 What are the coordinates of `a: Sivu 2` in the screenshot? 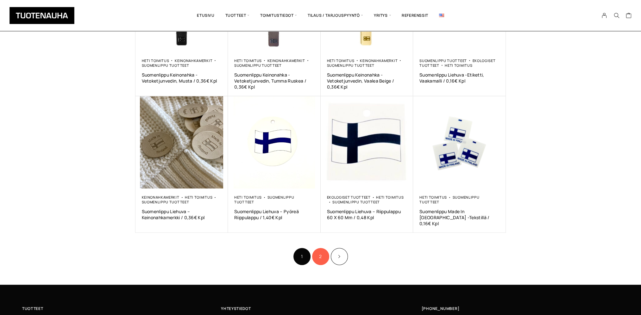 It's located at (321, 257).